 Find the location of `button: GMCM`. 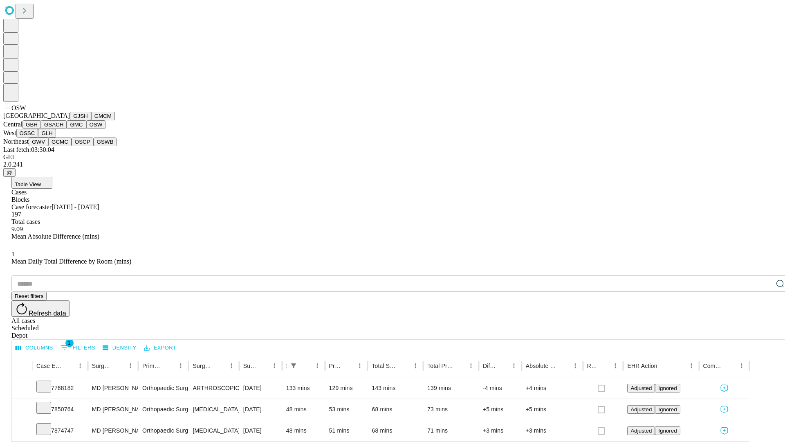

button: GMCM is located at coordinates (103, 116).